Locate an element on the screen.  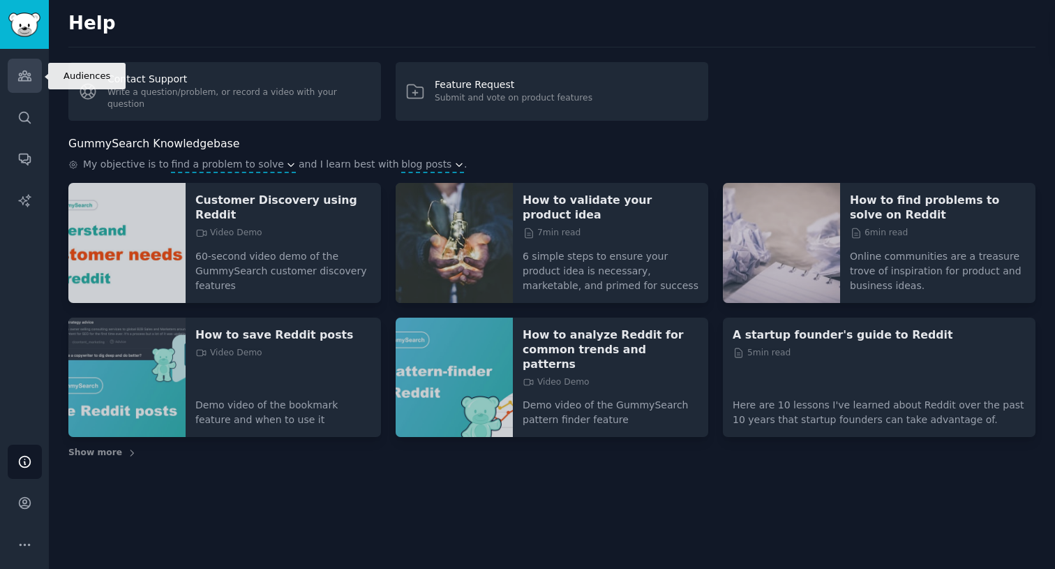
a: Contact SupportWrite a question/problem, or record a video with your question is located at coordinates (225, 91).